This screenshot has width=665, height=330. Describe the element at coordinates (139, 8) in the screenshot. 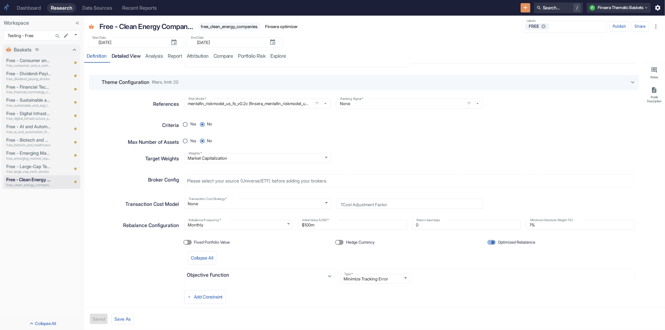

I see `a: Recent Reports` at that location.